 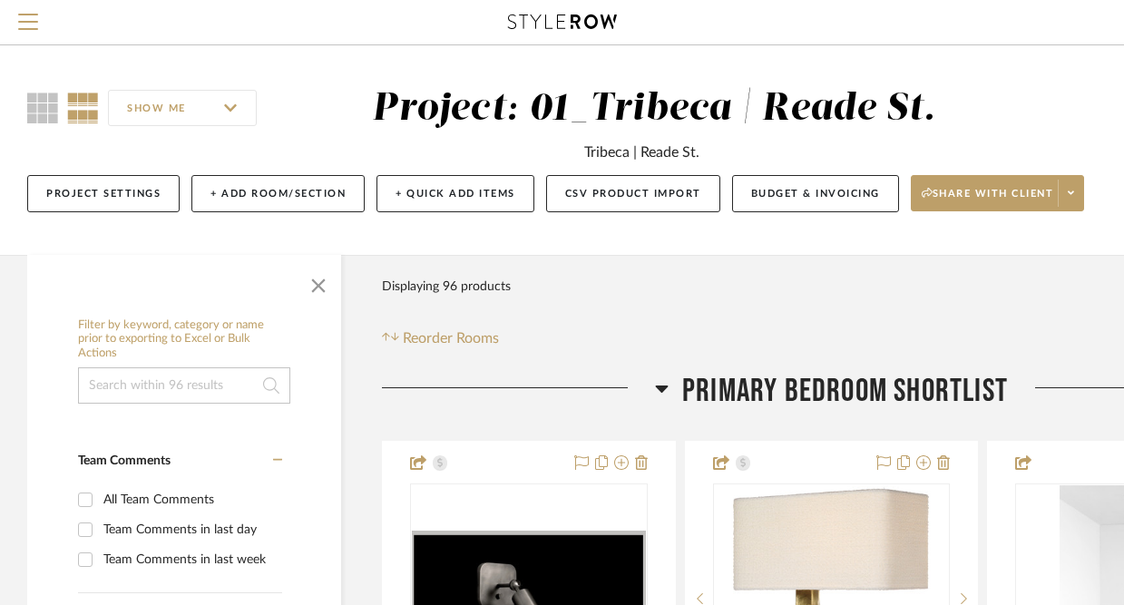 What do you see at coordinates (190, 560) in the screenshot?
I see `div: Team Comments in last week` at bounding box center [190, 560].